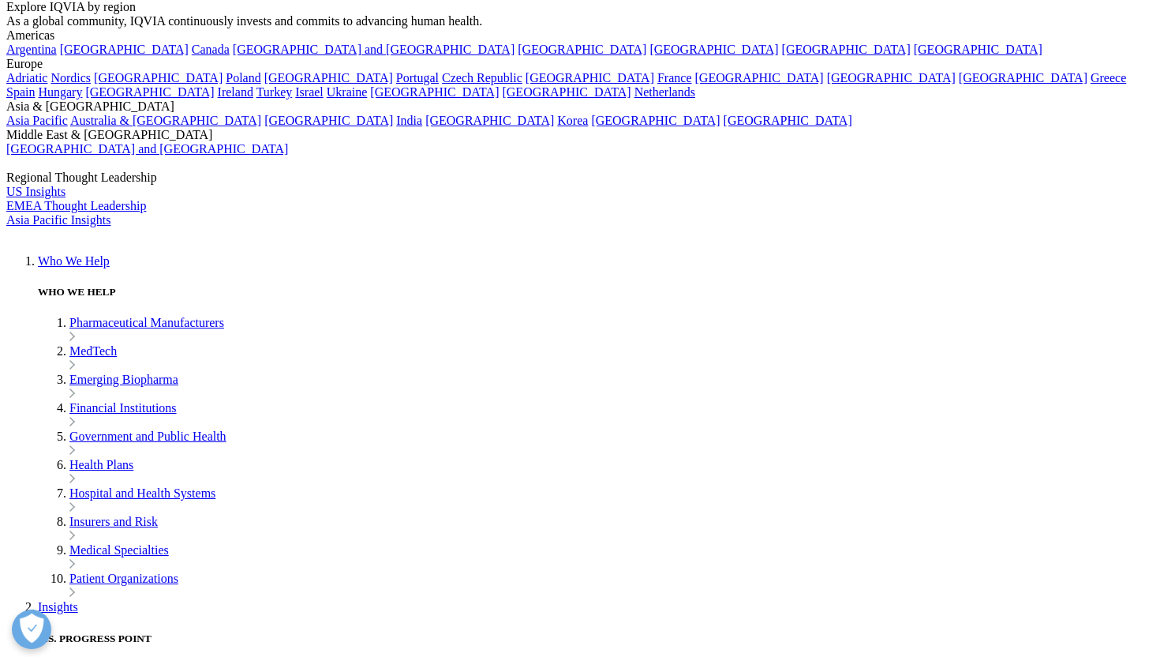 The width and height of the screenshot is (1160, 657). I want to click on a: Poland, so click(243, 77).